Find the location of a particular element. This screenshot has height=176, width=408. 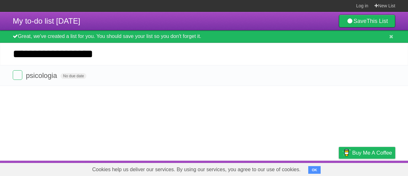

a: Suggest a feature is located at coordinates (375, 168).